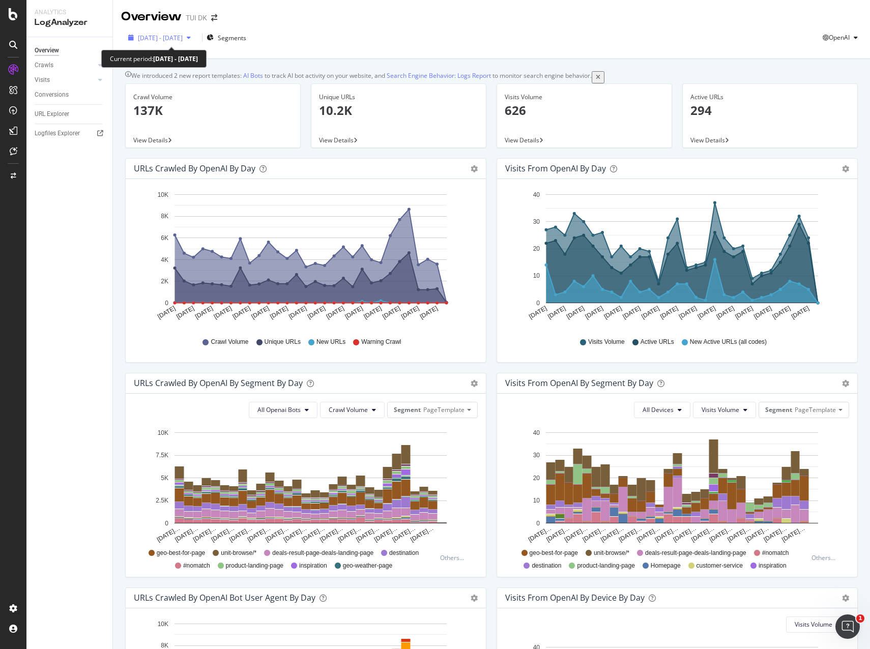 This screenshot has height=649, width=870. I want to click on div: Visits from OpenAI by day, so click(556, 168).